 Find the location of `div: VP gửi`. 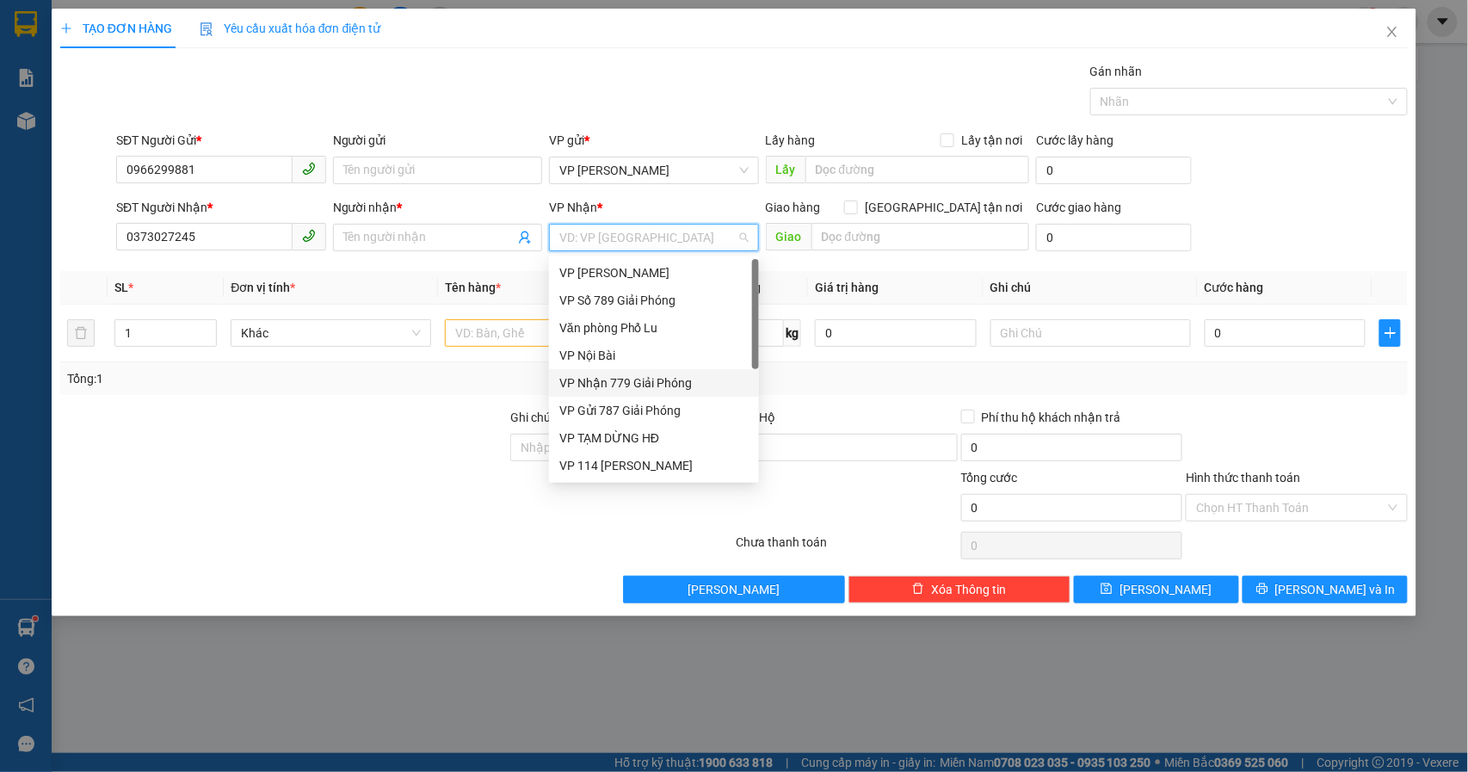

div: VP gửi is located at coordinates (654, 140).